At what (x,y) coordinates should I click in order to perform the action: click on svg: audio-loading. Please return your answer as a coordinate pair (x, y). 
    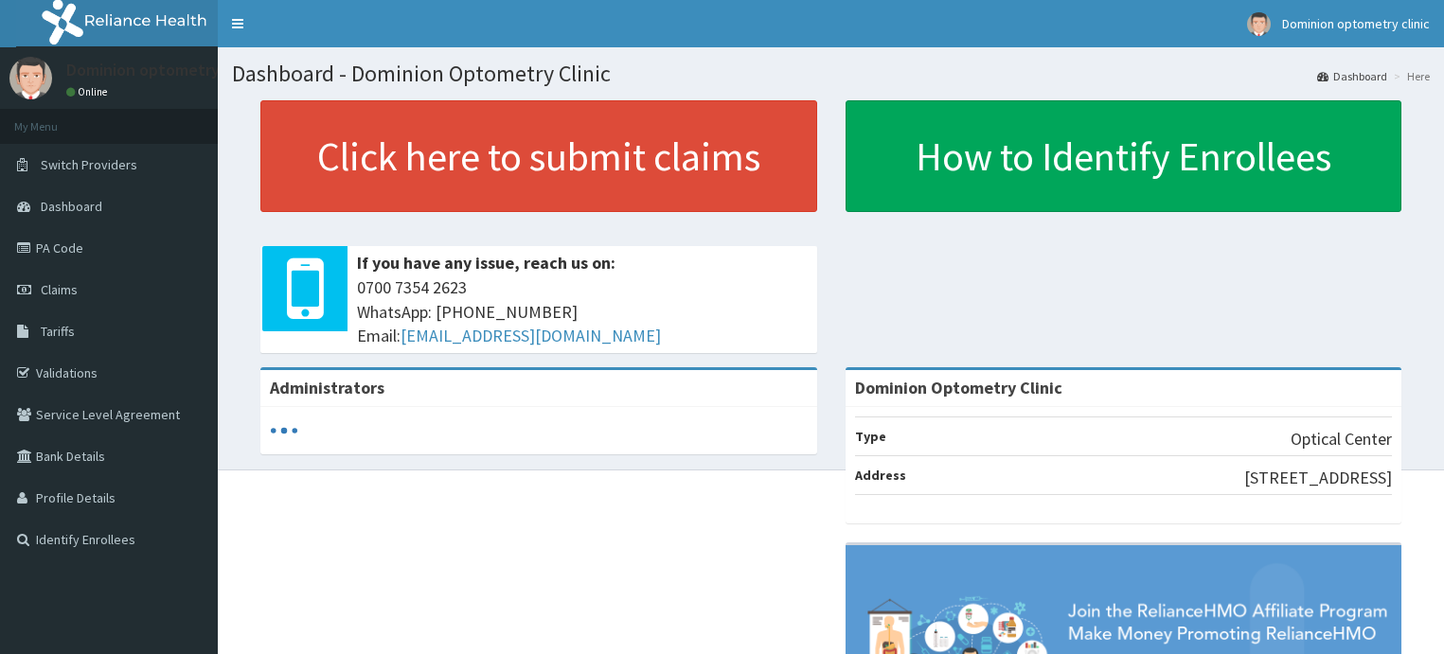
    Looking at the image, I should click on (284, 431).